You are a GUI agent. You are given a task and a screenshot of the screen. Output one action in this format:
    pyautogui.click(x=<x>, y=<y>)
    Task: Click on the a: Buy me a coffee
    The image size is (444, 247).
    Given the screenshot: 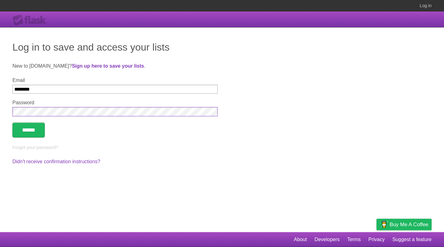 What is the action you would take?
    pyautogui.click(x=404, y=225)
    